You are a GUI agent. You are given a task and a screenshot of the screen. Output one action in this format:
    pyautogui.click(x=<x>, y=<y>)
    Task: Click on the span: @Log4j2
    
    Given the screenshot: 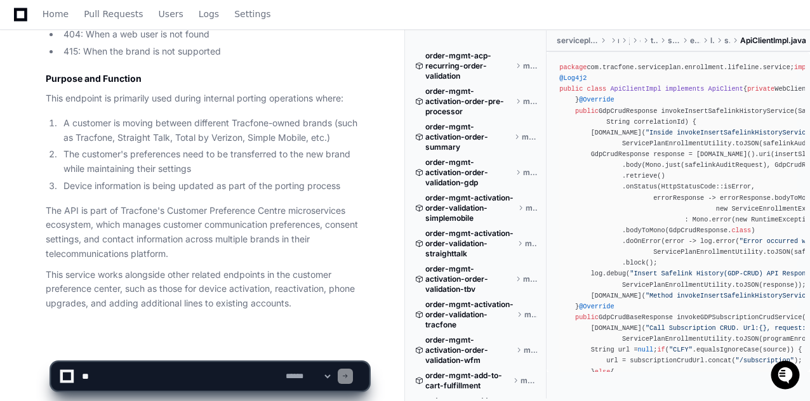 What is the action you would take?
    pyautogui.click(x=572, y=78)
    